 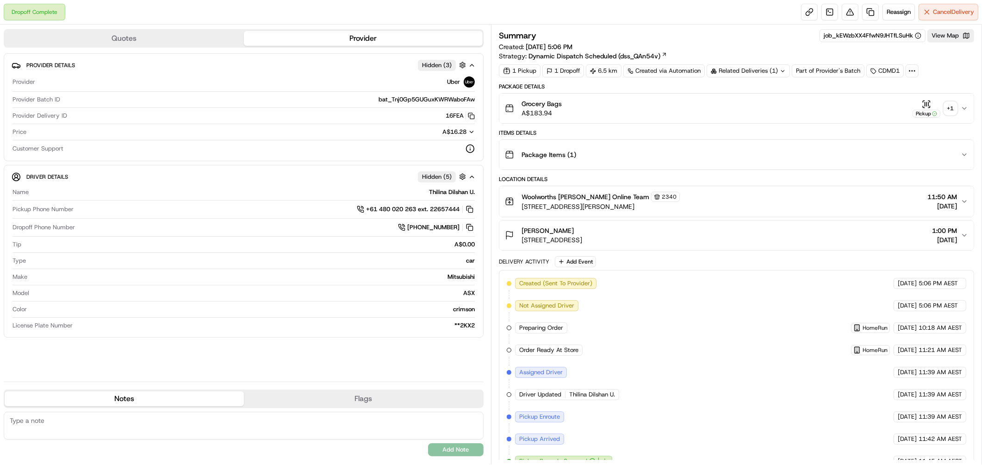 What do you see at coordinates (575, 261) in the screenshot?
I see `button: Add Event` at bounding box center [575, 261].